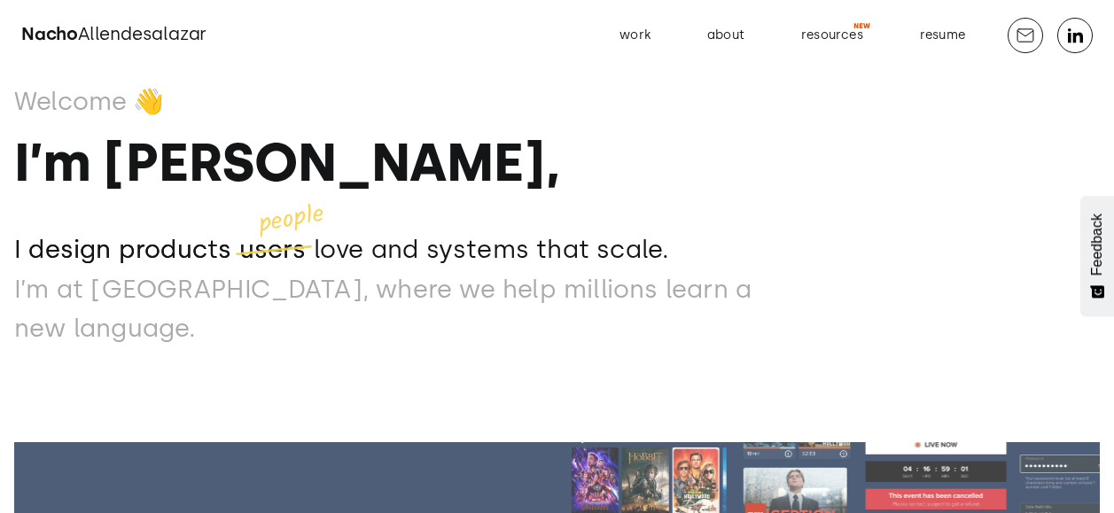 The width and height of the screenshot is (1114, 513). What do you see at coordinates (113, 35) in the screenshot?
I see `h2: Nacho` at bounding box center [113, 35].